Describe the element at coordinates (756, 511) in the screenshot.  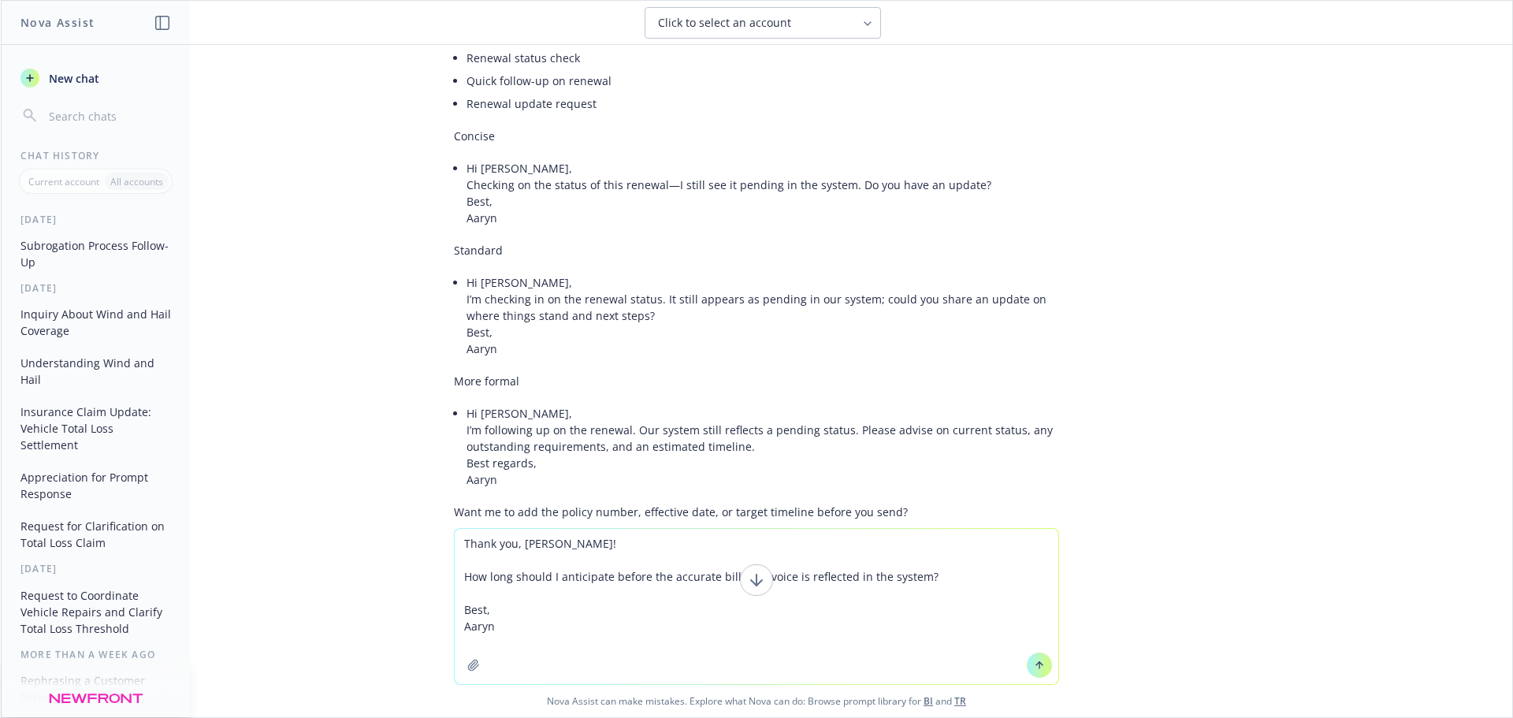
I see `p: Want me to add the policy number, effective date, or target timeline before you send?` at that location.